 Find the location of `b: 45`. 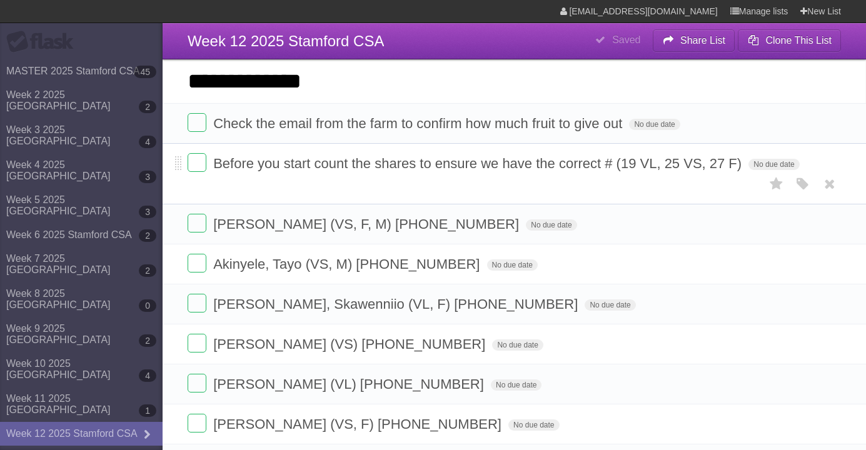

b: 45 is located at coordinates (145, 72).